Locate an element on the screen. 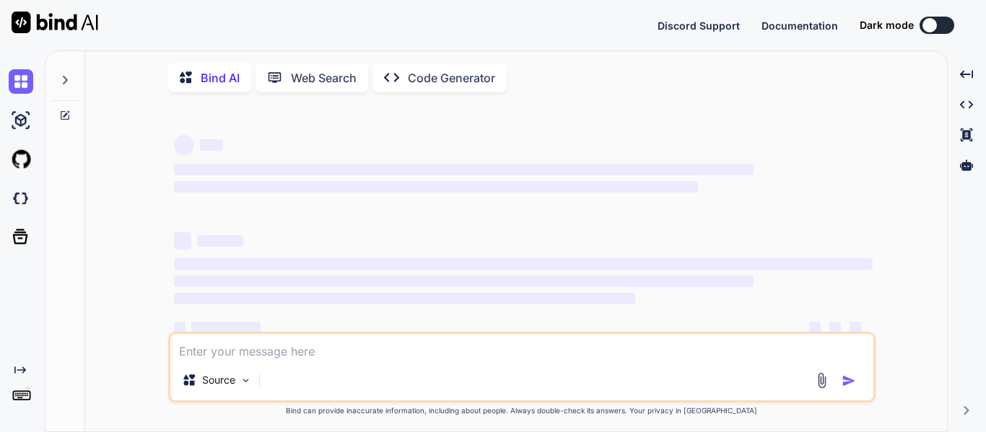 The height and width of the screenshot is (432, 986). img: darkCloudIdeIcon is located at coordinates (21, 198).